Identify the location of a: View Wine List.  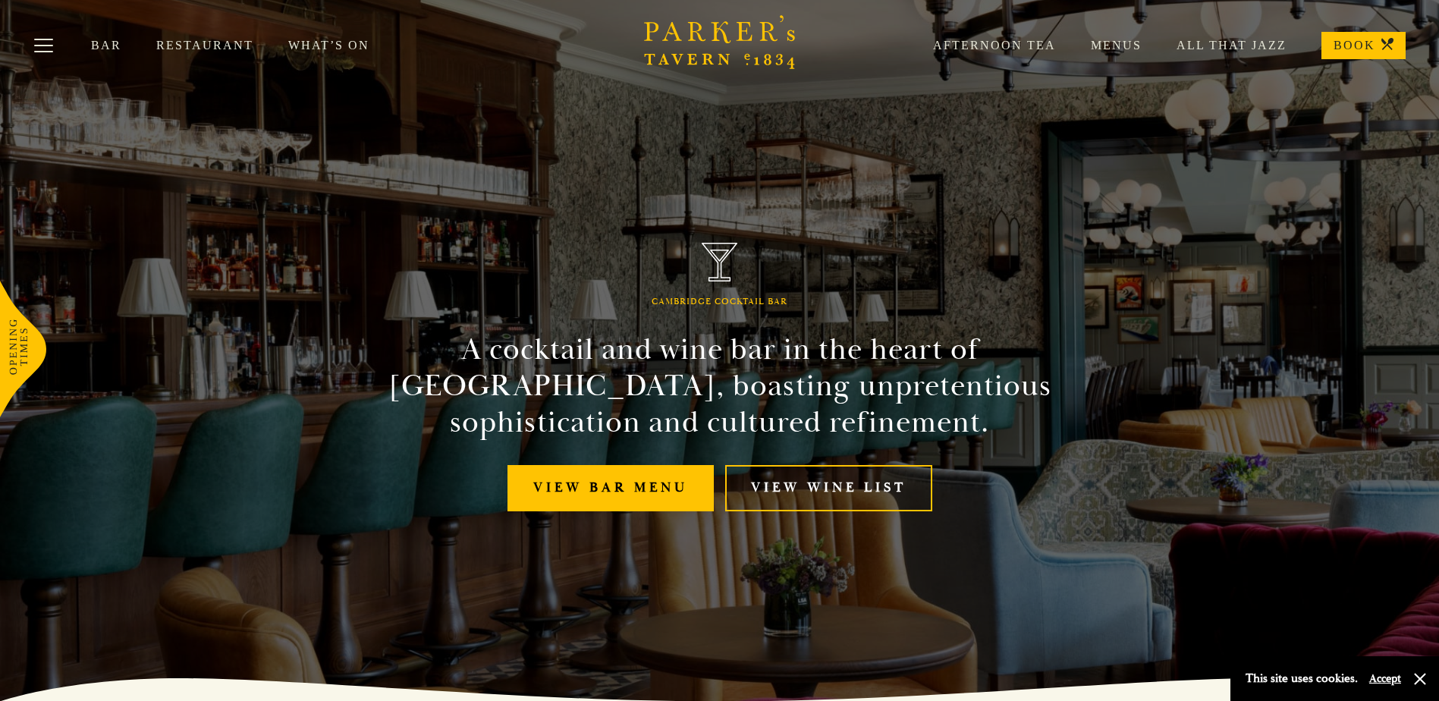
(828, 488).